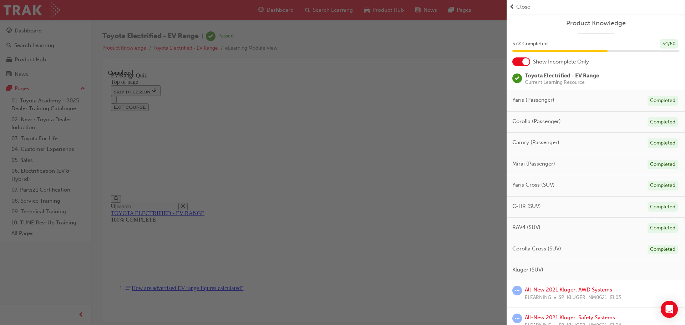  I want to click on button: Open search menu, so click(8, 129).